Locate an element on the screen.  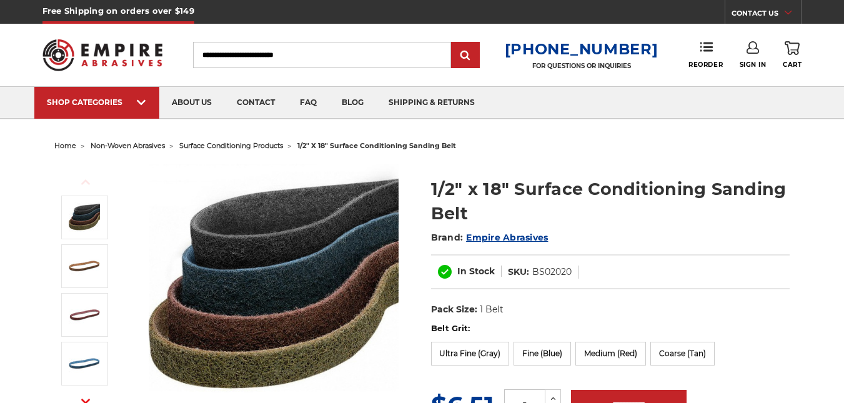
dt: SKU: is located at coordinates (518, 272).